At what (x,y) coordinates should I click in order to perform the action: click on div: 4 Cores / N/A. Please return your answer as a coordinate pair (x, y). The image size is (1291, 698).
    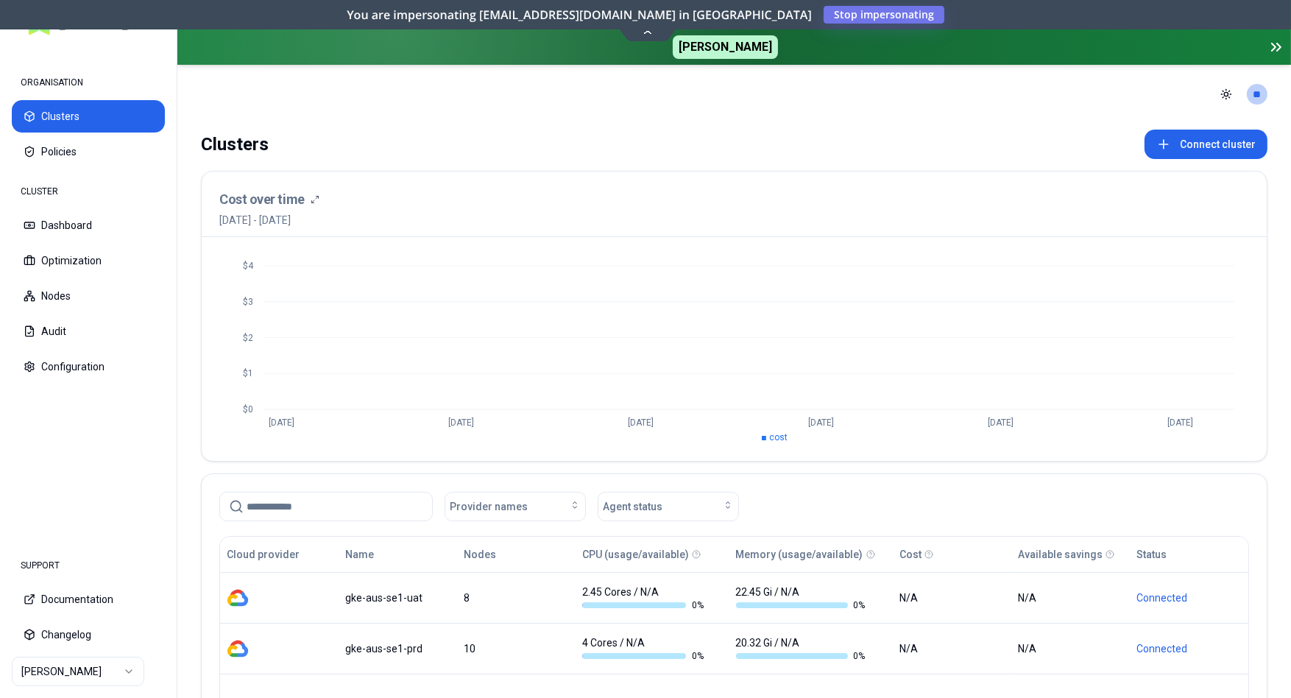
    Looking at the image, I should click on (647, 648).